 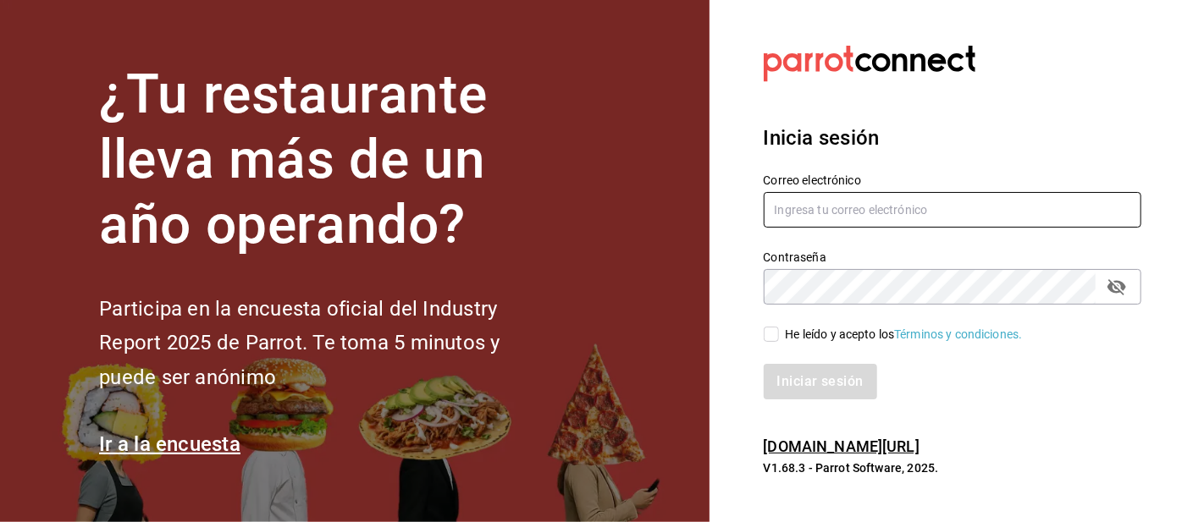 What do you see at coordinates (952, 468) in the screenshot?
I see `p: V1.68.3 - Parrot Software, 2025.` at bounding box center [952, 468].